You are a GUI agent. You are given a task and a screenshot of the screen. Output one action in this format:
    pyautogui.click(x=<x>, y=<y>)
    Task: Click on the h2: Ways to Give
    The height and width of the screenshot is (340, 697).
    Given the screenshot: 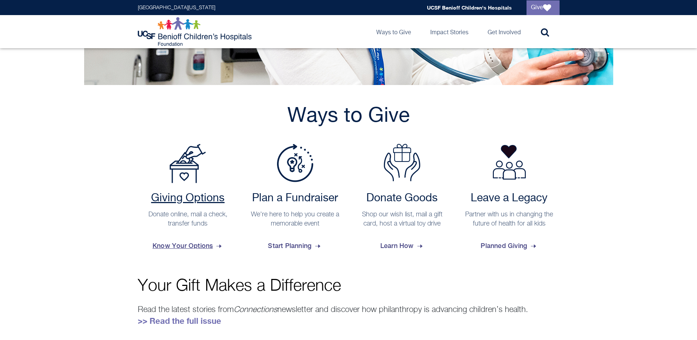 What is the action you would take?
    pyautogui.click(x=349, y=116)
    